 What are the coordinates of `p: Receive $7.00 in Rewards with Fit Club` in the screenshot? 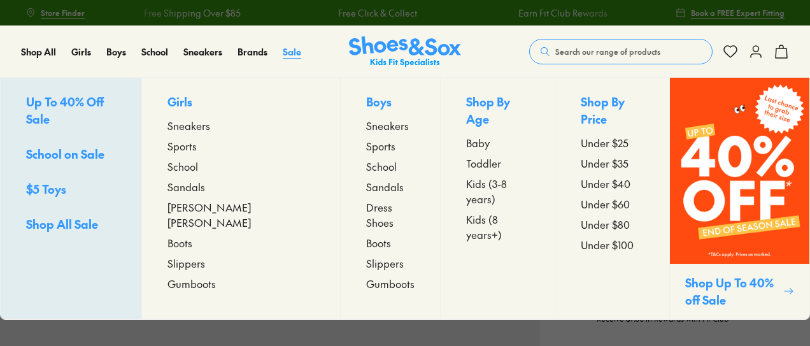 It's located at (662, 324).